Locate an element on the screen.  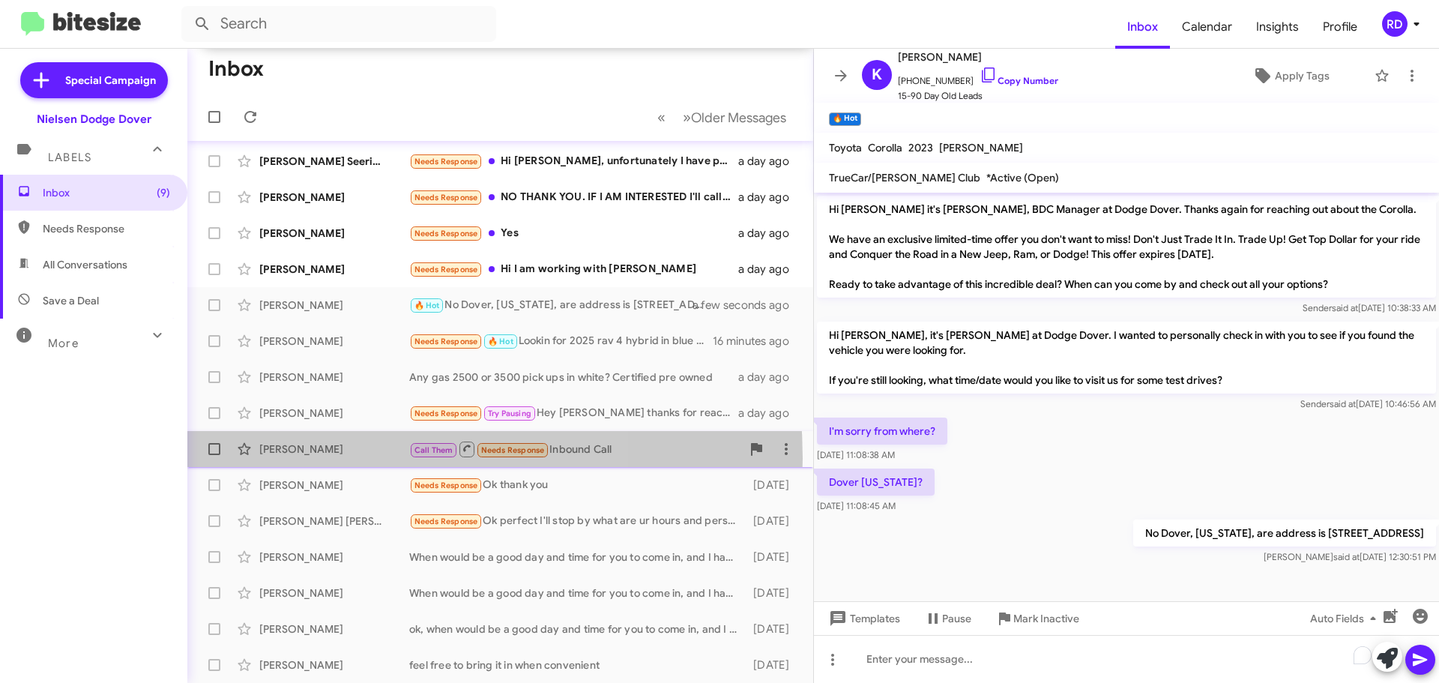
a: Insights is located at coordinates (1277, 27).